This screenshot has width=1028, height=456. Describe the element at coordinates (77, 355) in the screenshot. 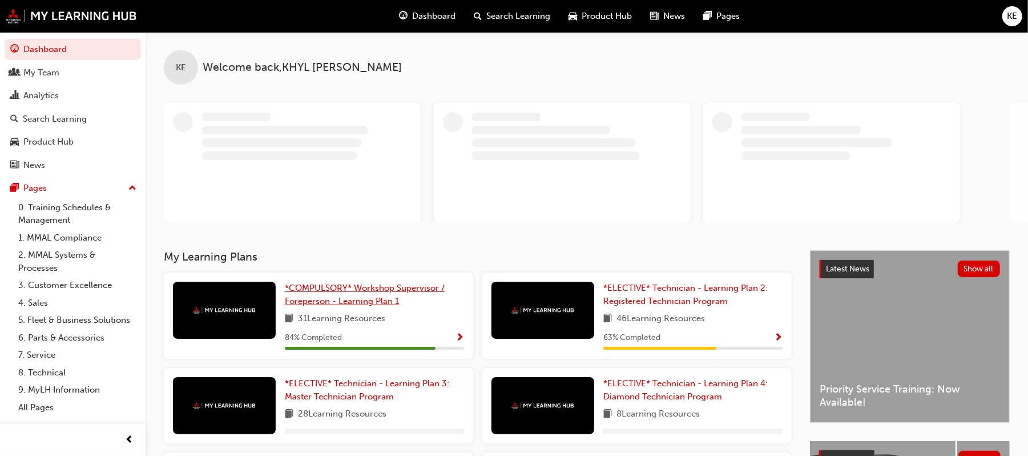

I see `a: 7. Service` at that location.